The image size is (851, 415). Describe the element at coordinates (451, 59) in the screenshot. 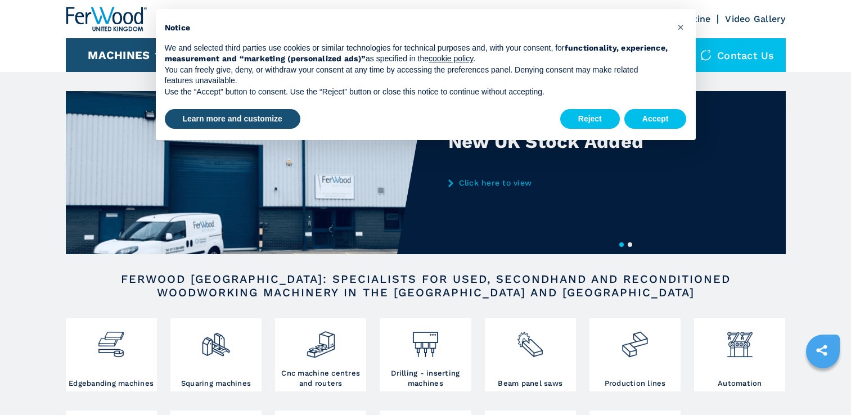

I see `a: cookie policy` at that location.